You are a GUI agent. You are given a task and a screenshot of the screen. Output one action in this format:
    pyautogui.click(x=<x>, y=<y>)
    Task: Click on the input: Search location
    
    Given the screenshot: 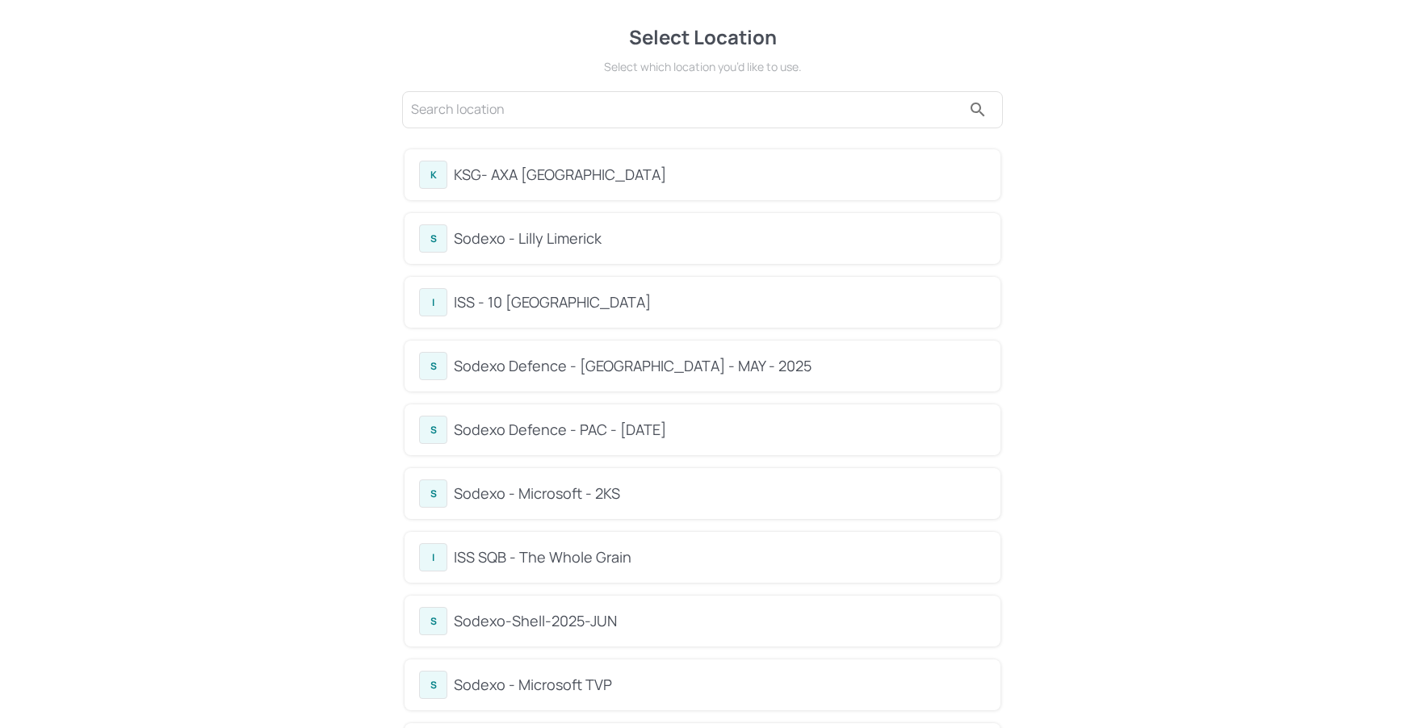 What is the action you would take?
    pyautogui.click(x=686, y=110)
    